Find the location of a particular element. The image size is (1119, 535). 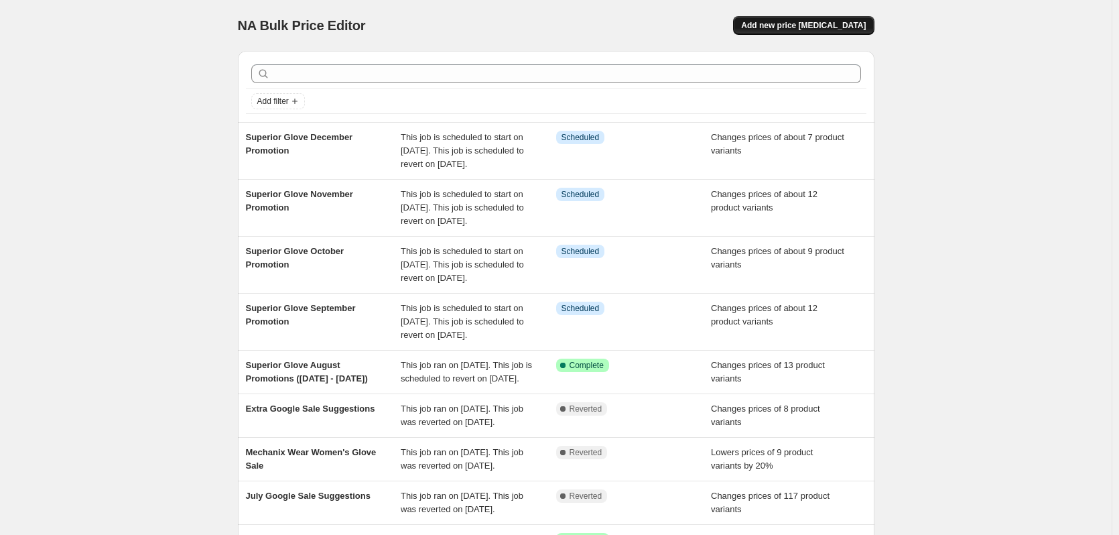

span: Changes prices of 13 product variants is located at coordinates (768, 371).